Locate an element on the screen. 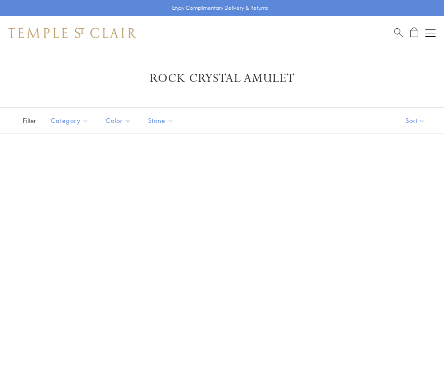 Image resolution: width=444 pixels, height=375 pixels. button: Open navigation is located at coordinates (430, 33).